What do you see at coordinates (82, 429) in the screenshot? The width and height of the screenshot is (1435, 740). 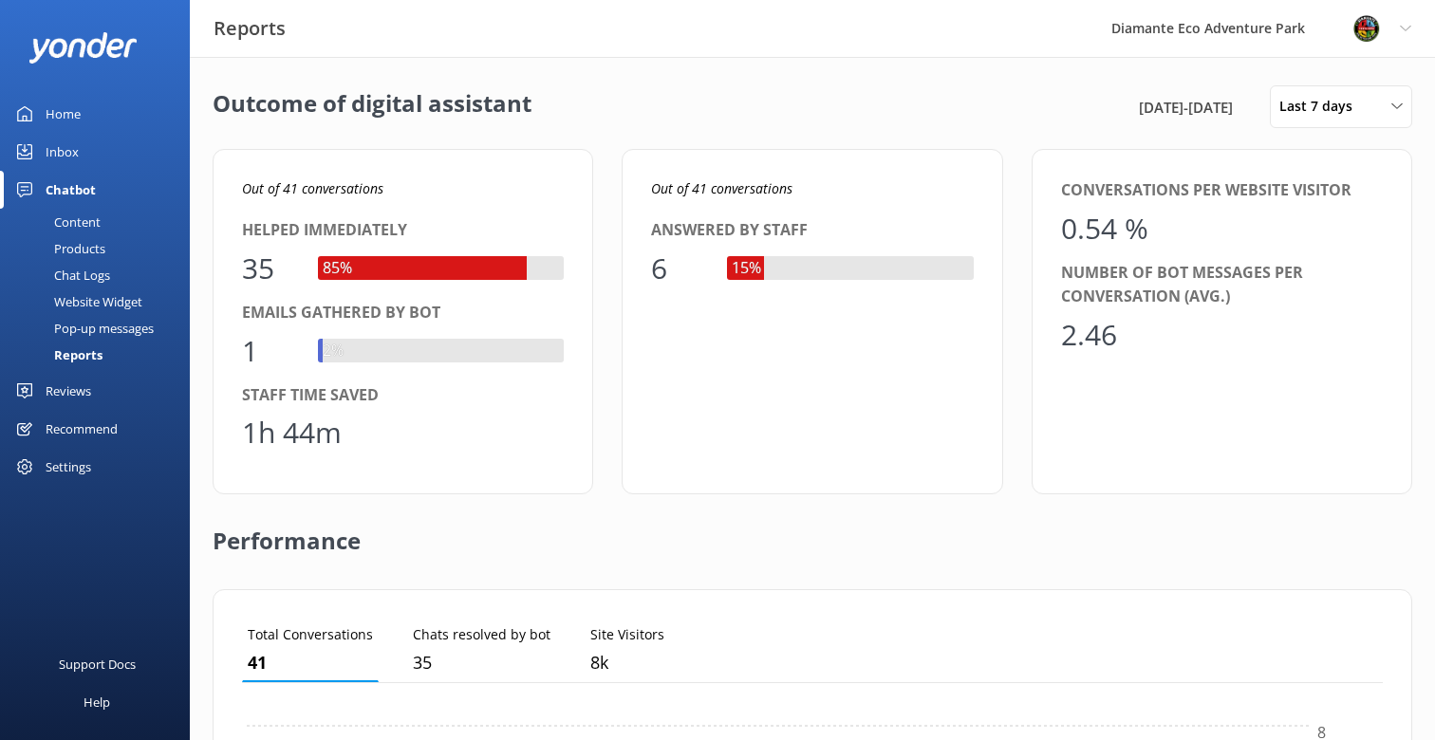 I see `div: Recommend` at bounding box center [82, 429].